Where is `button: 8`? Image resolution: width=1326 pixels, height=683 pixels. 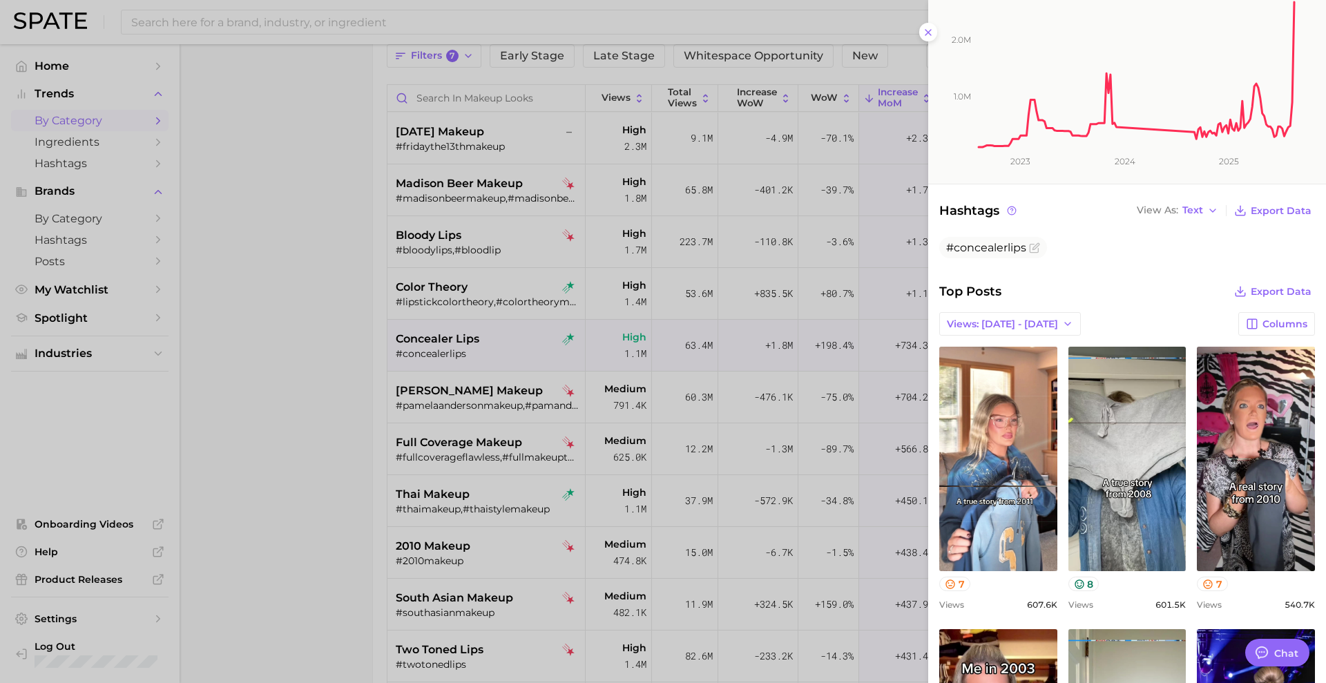
button: 8 is located at coordinates (1084, 584).